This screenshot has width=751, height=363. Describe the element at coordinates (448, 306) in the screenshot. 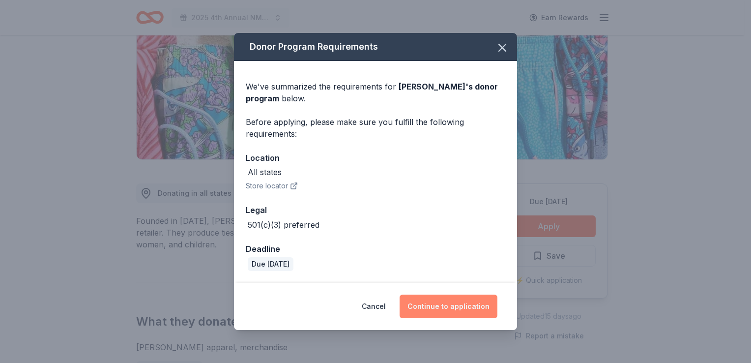

I see `button: Continue to application` at that location.